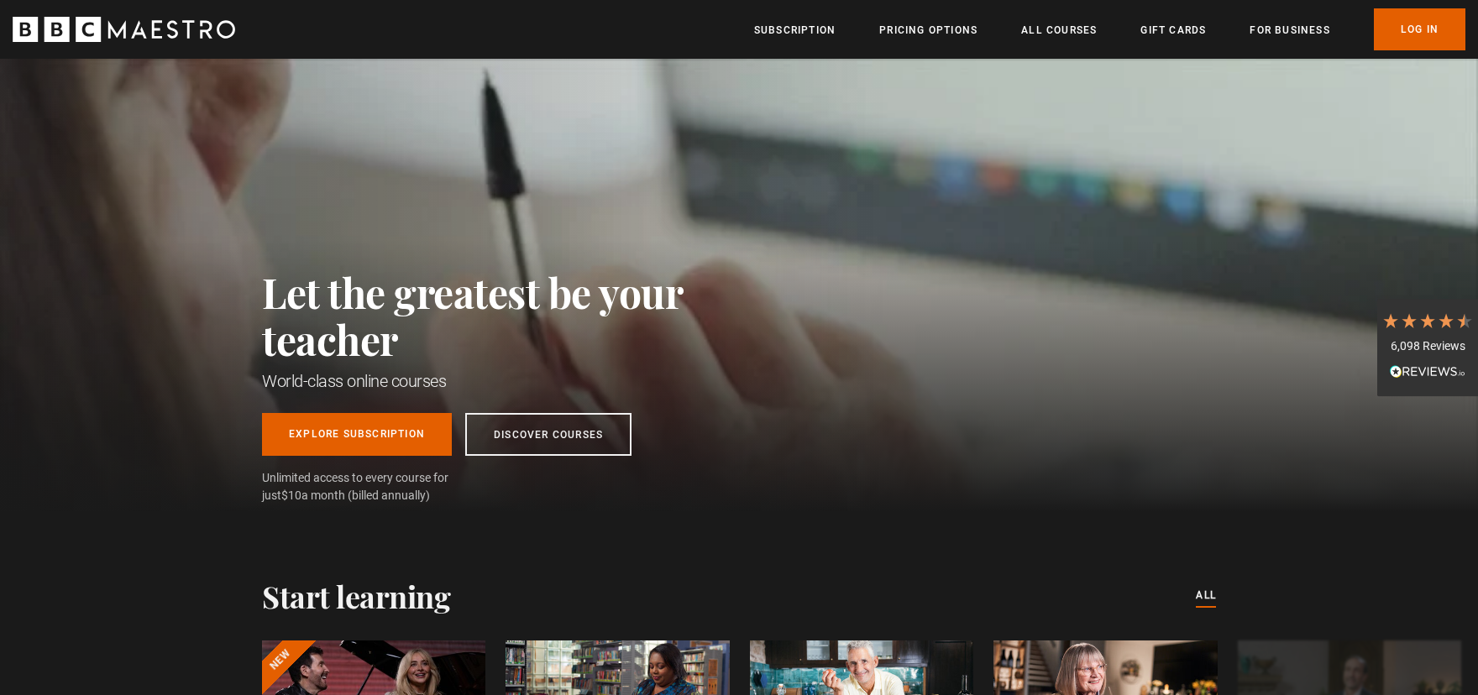 The image size is (1478, 695). Describe the element at coordinates (1428, 321) in the screenshot. I see `div: 4.7 Stars` at that location.